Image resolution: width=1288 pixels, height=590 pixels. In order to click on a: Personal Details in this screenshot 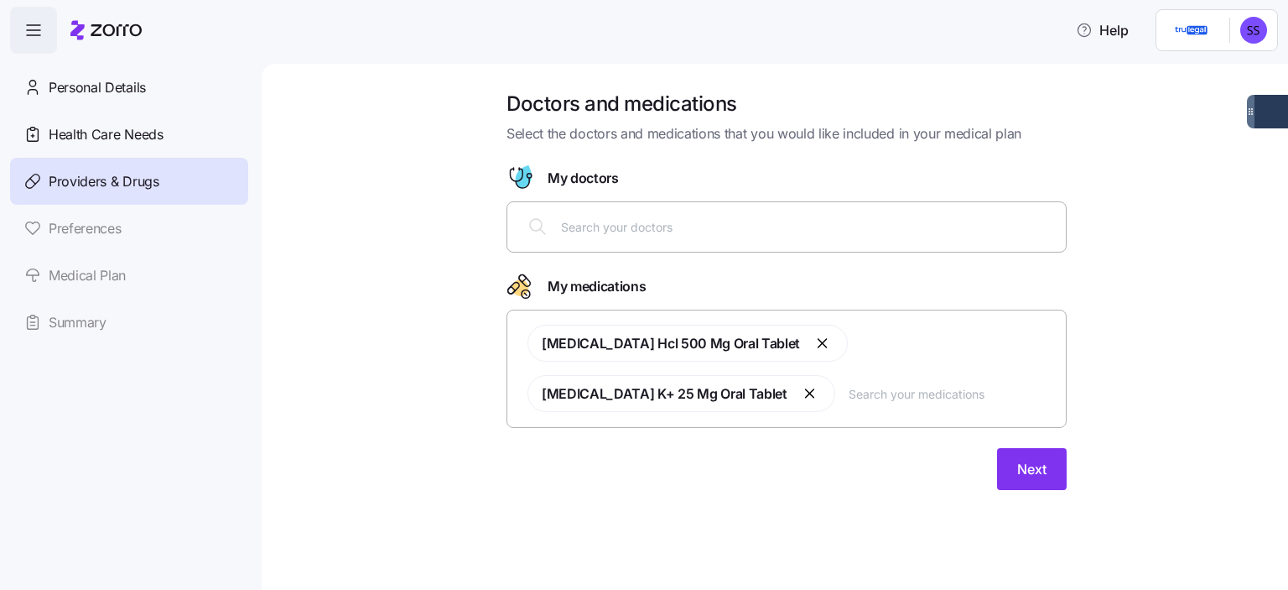, I will do `click(129, 87)`.